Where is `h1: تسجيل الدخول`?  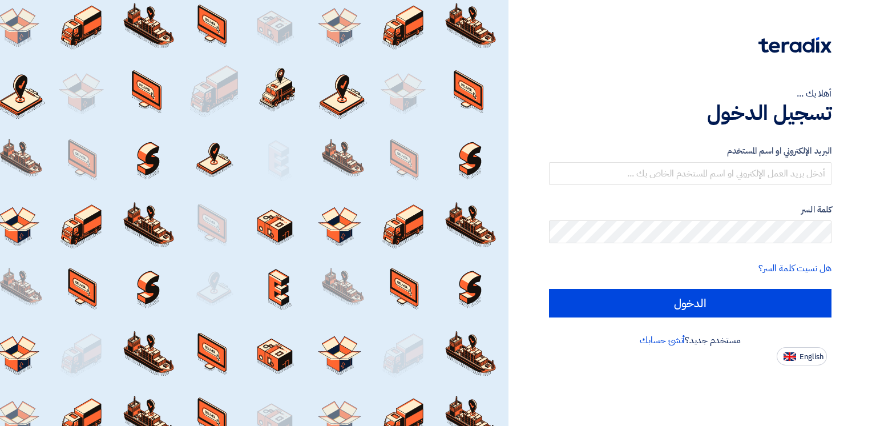
h1: تسجيل الدخول is located at coordinates (690, 113).